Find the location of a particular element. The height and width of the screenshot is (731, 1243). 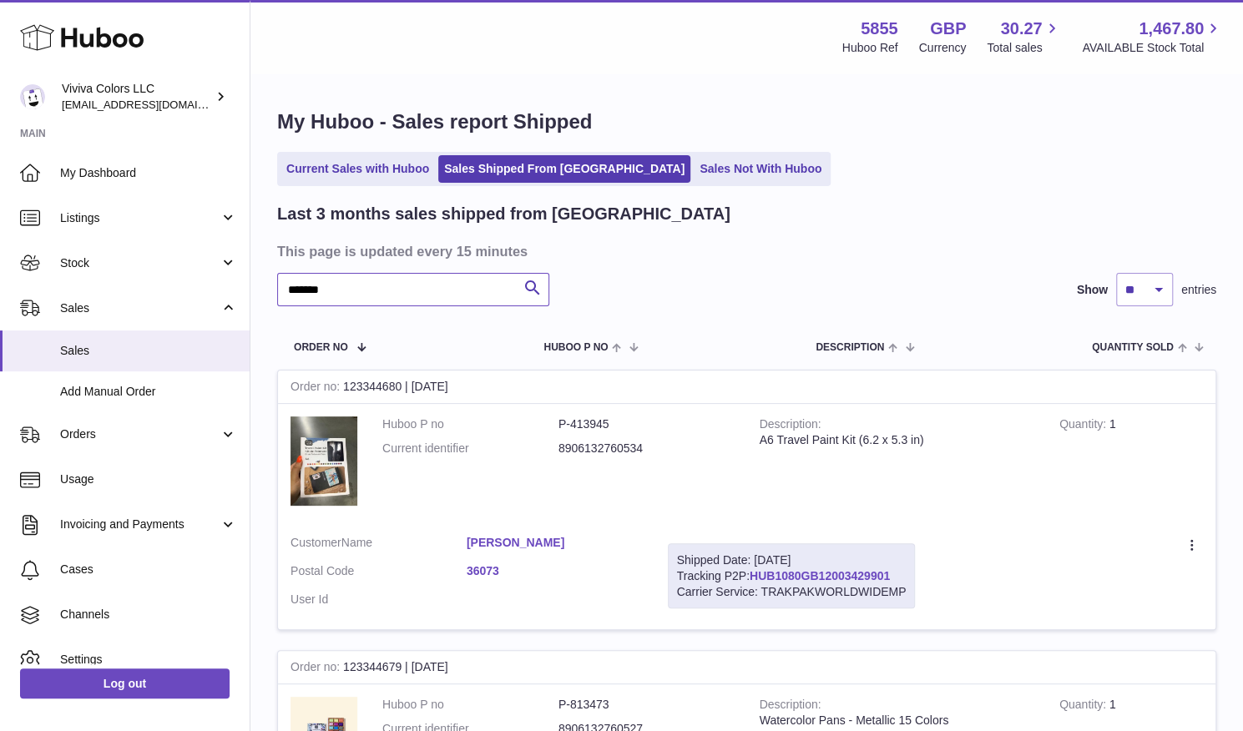

div: Viviva Colors LLC is located at coordinates (137, 97).